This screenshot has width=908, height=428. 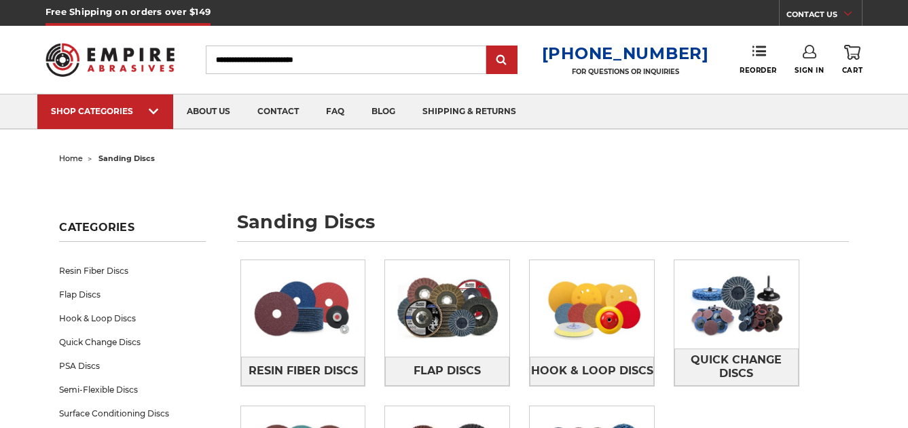 What do you see at coordinates (758, 59) in the screenshot?
I see `a: Reorder` at bounding box center [758, 59].